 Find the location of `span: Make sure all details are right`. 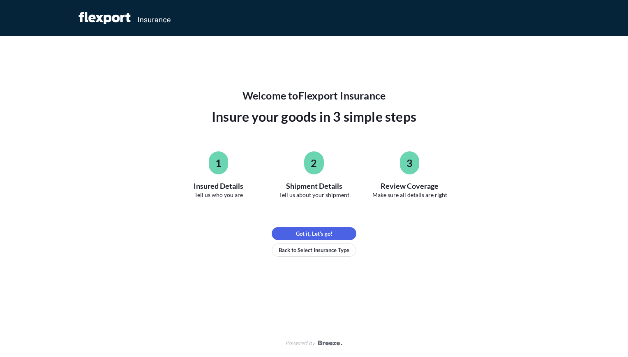

span: Make sure all details are right is located at coordinates (410, 195).